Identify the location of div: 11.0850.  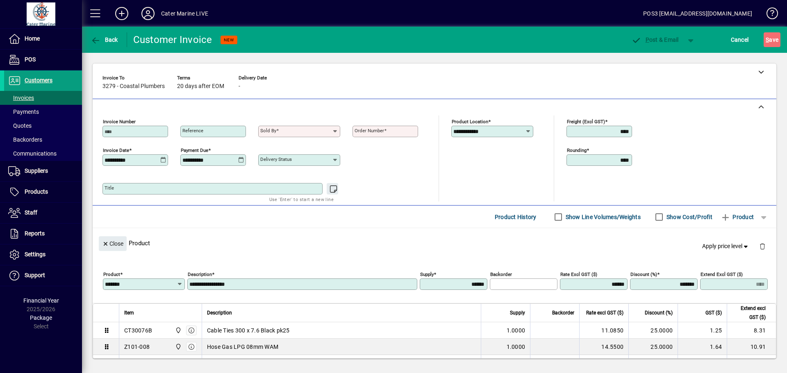
(604, 331).